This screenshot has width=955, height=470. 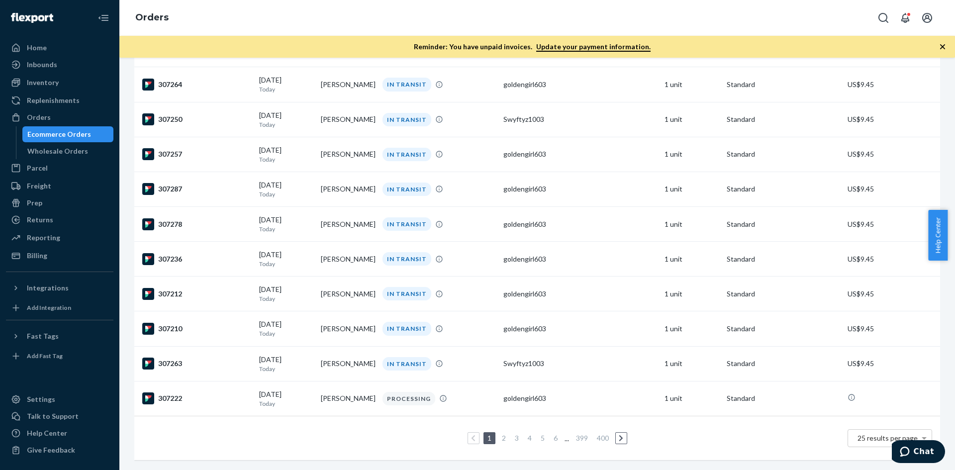 What do you see at coordinates (542, 437) in the screenshot?
I see `a: Page 5` at bounding box center [542, 437].